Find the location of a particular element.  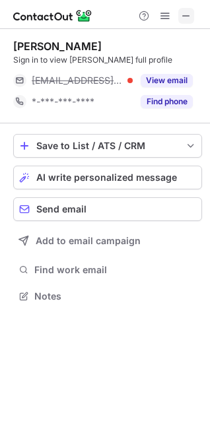

div: Save to List / ATS / CRM is located at coordinates (108, 146).